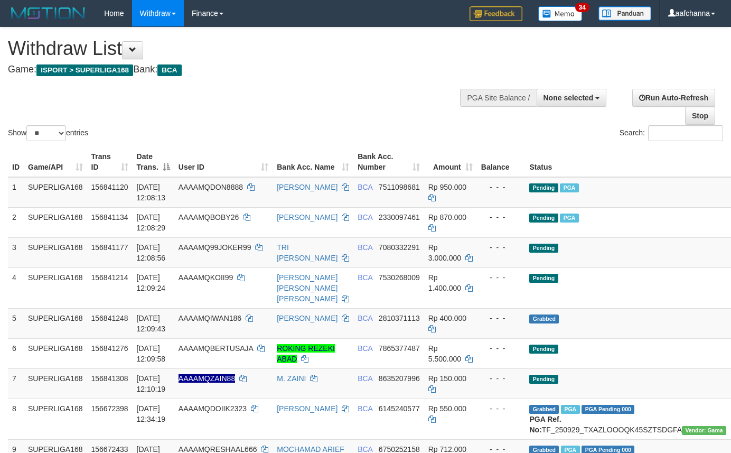 This screenshot has width=731, height=453. Describe the element at coordinates (448, 409) in the screenshot. I see `span: Rp 550.000` at that location.